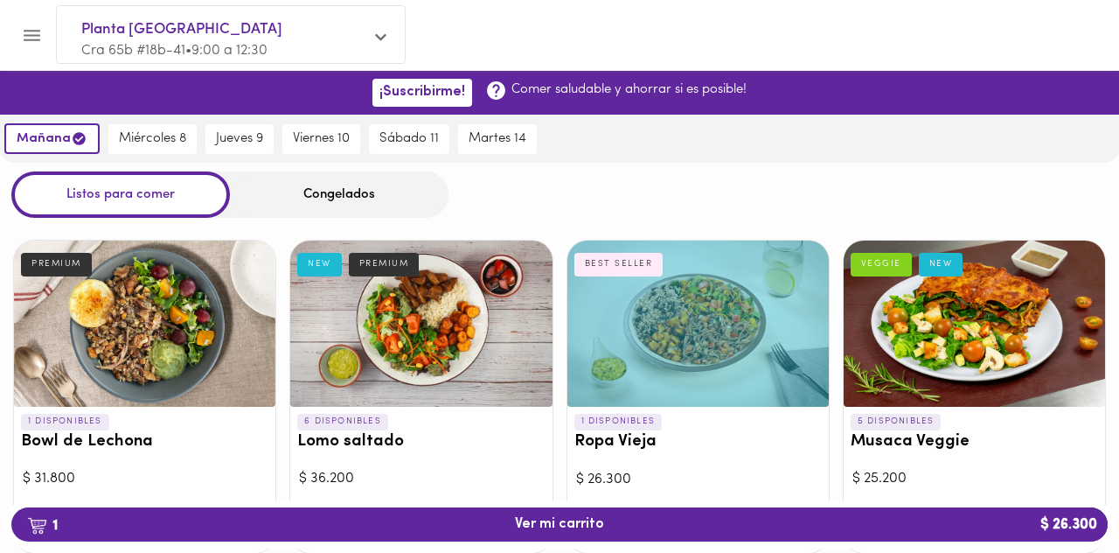 This screenshot has width=1119, height=553. What do you see at coordinates (42, 525) in the screenshot?
I see `b: 1` at bounding box center [42, 525].